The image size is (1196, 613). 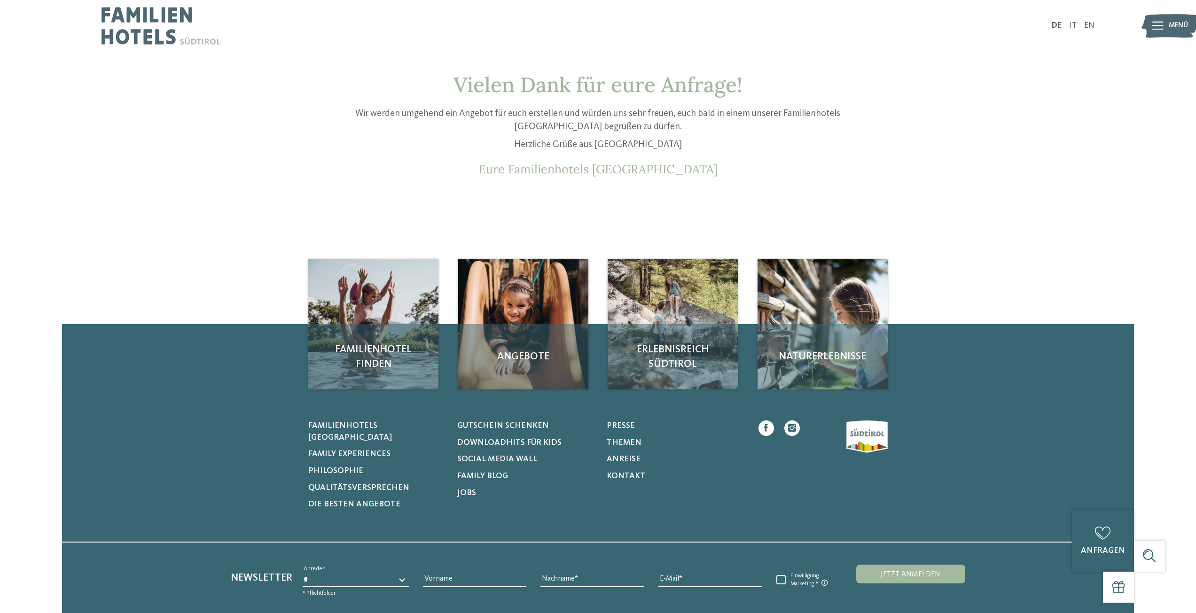 What do you see at coordinates (1178, 26) in the screenshot?
I see `span: Menü` at bounding box center [1178, 26].